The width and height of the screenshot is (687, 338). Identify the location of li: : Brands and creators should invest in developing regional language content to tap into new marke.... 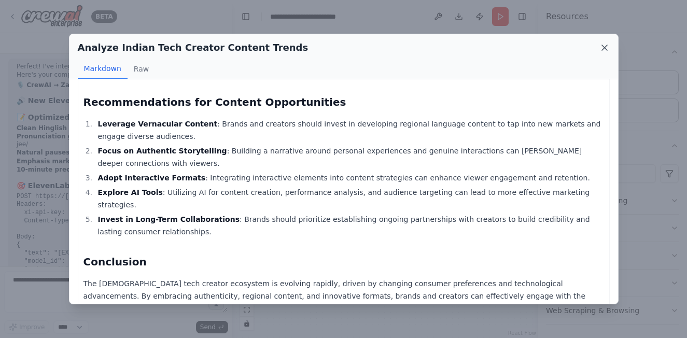
(350, 130).